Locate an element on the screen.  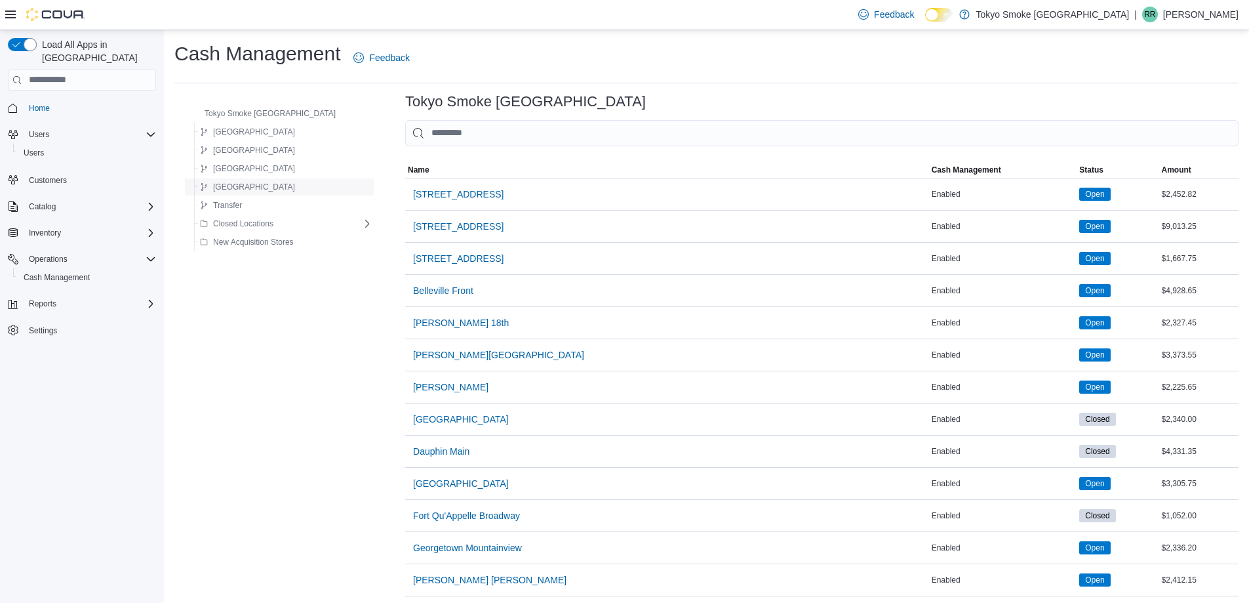
div: $4,928.65 is located at coordinates (1200, 291).